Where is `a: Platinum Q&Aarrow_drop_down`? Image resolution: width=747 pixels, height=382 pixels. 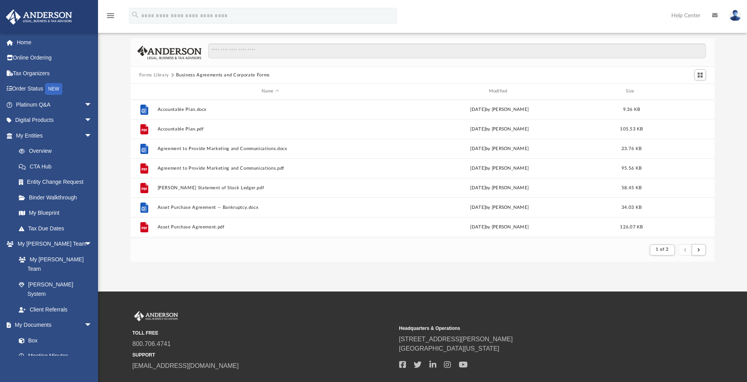
a: Platinum Q&Aarrow_drop_down is located at coordinates (55, 105).